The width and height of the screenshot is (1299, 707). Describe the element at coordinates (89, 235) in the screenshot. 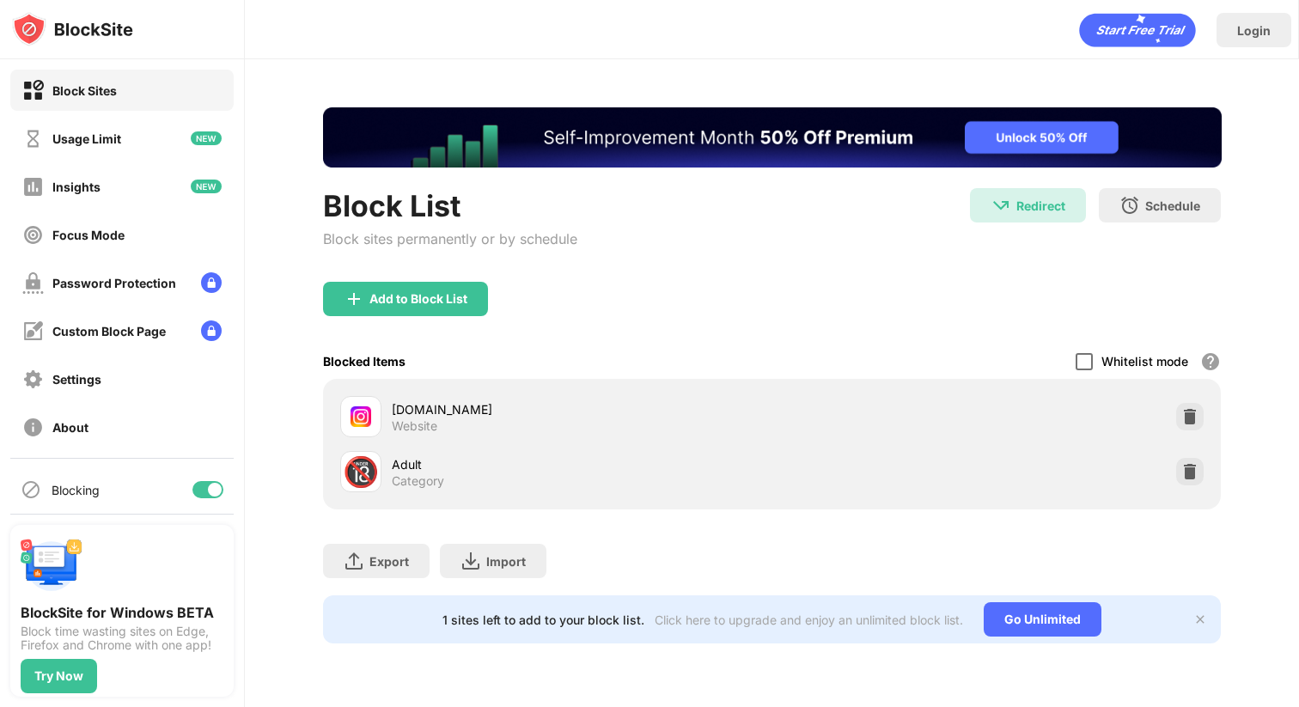

I see `div: Focus Mode` at that location.